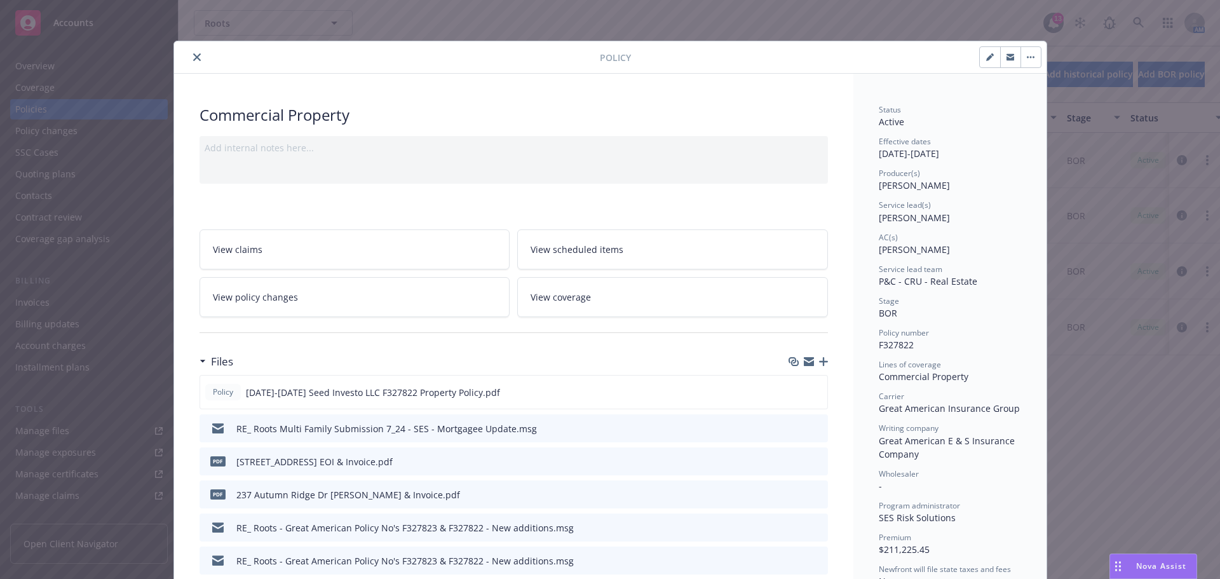 The image size is (1220, 579). What do you see at coordinates (928, 281) in the screenshot?
I see `span: P&C - CRU - Real Estate` at bounding box center [928, 281].